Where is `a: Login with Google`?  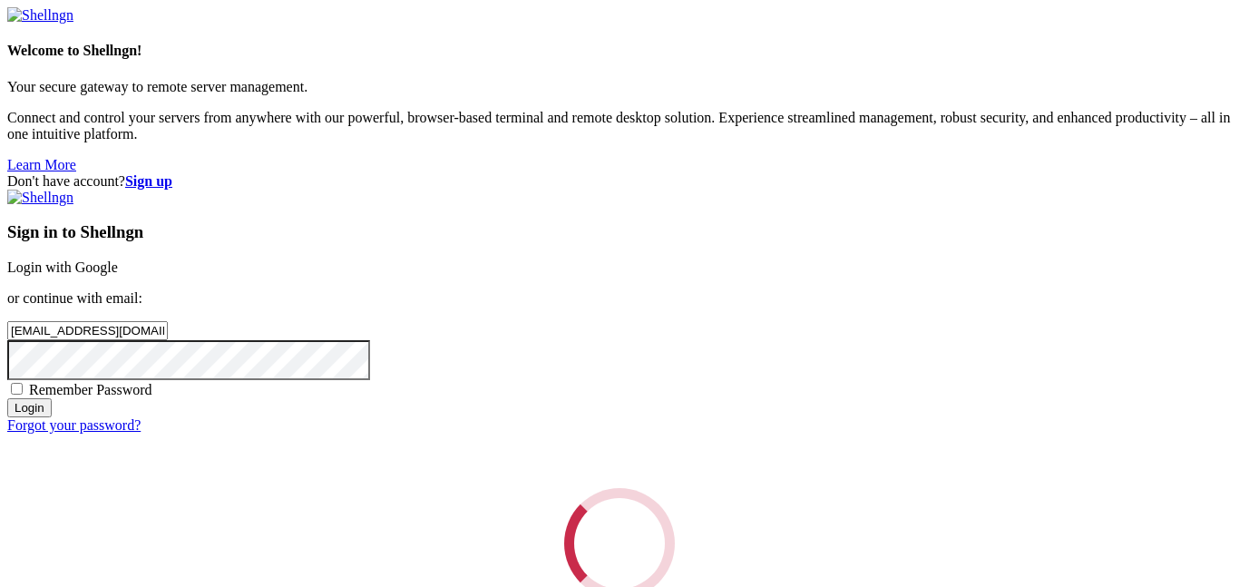
a: Login with Google is located at coordinates (63, 267).